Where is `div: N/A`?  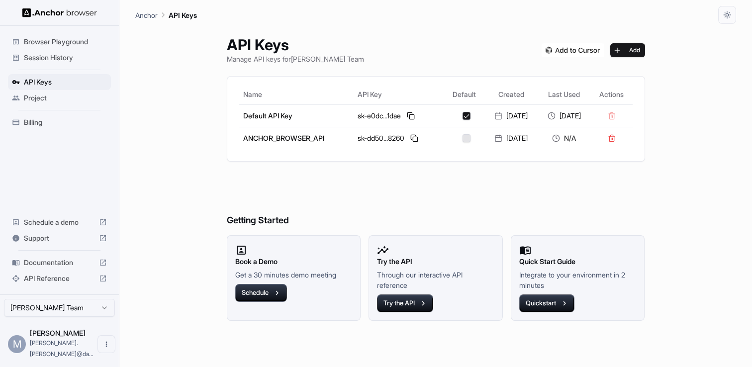 div: N/A is located at coordinates (564, 138).